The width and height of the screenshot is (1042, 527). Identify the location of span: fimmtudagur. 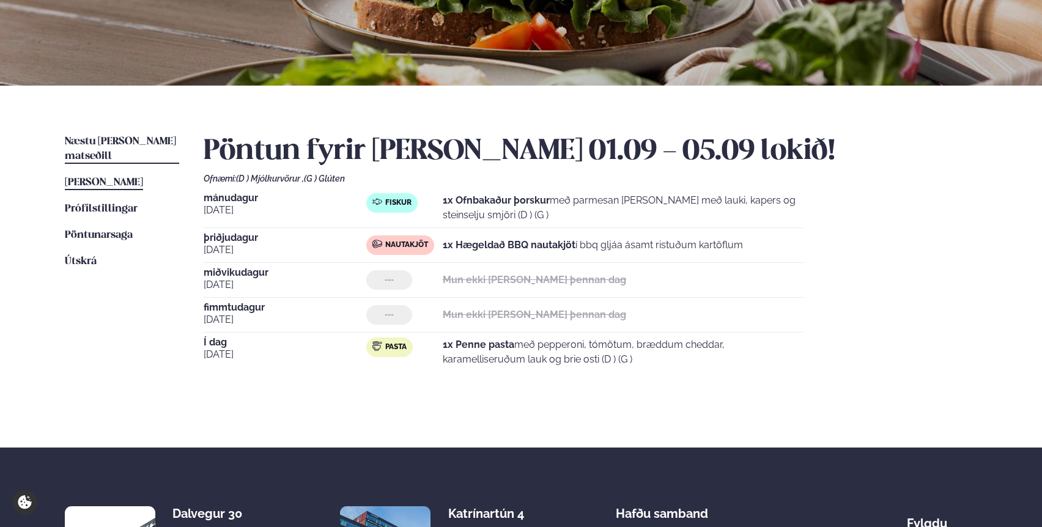
(285, 308).